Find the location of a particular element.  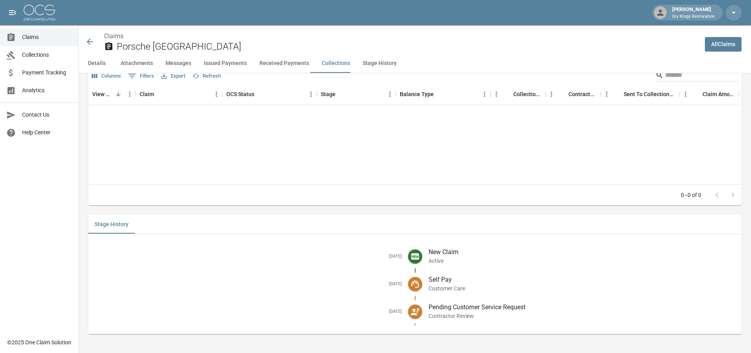

p: Pending Customer Service Request is located at coordinates (582, 307).